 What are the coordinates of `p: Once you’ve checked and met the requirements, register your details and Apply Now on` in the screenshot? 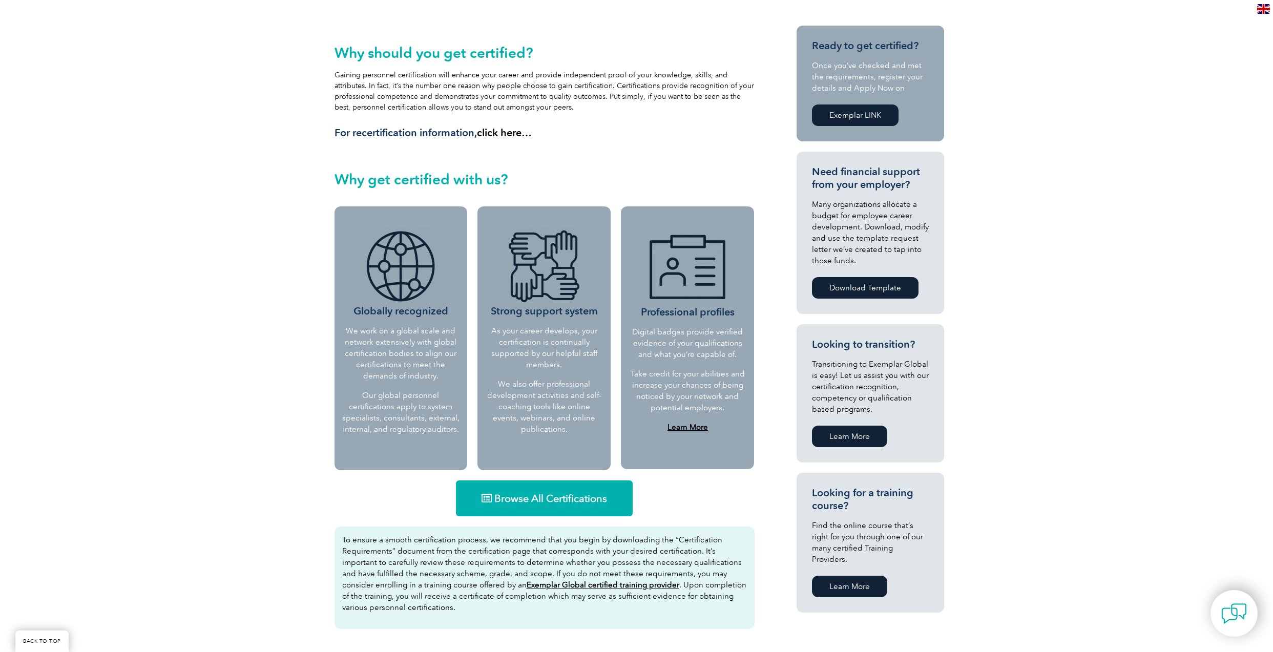 It's located at (870, 77).